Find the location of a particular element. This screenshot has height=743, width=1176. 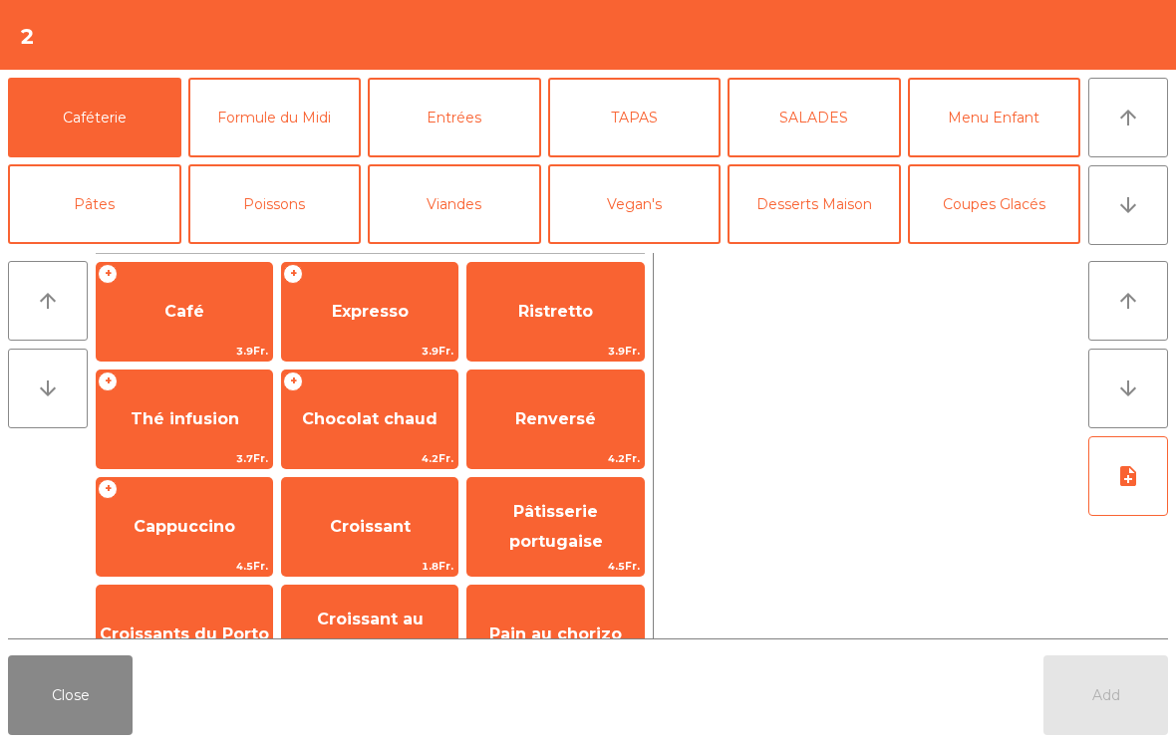

span: Croissant is located at coordinates (370, 526).